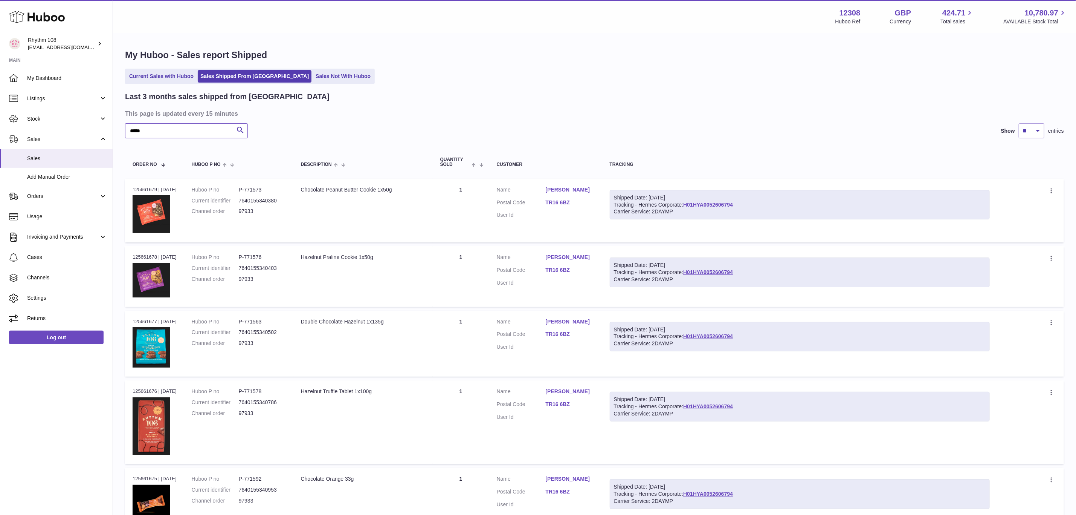 The height and width of the screenshot is (515, 1076). I want to click on h3: This page is updated every 15 minutes, so click(594, 113).